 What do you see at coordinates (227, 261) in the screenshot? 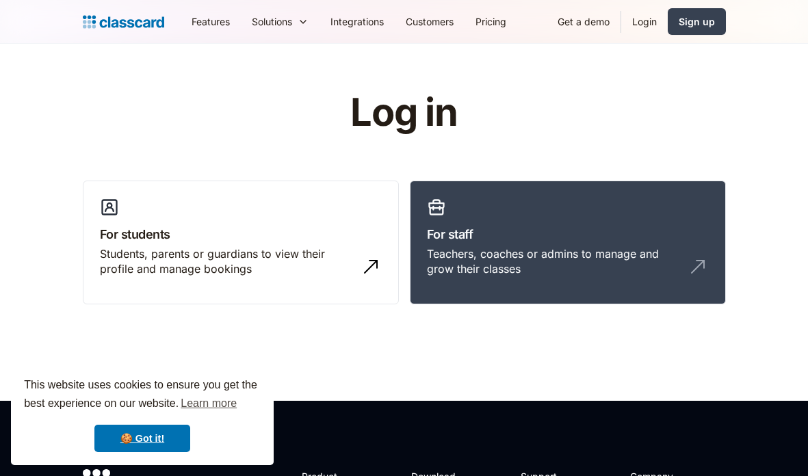
I see `div: Students, parents or guardians to view their profile and manage bookings` at bounding box center [227, 261].